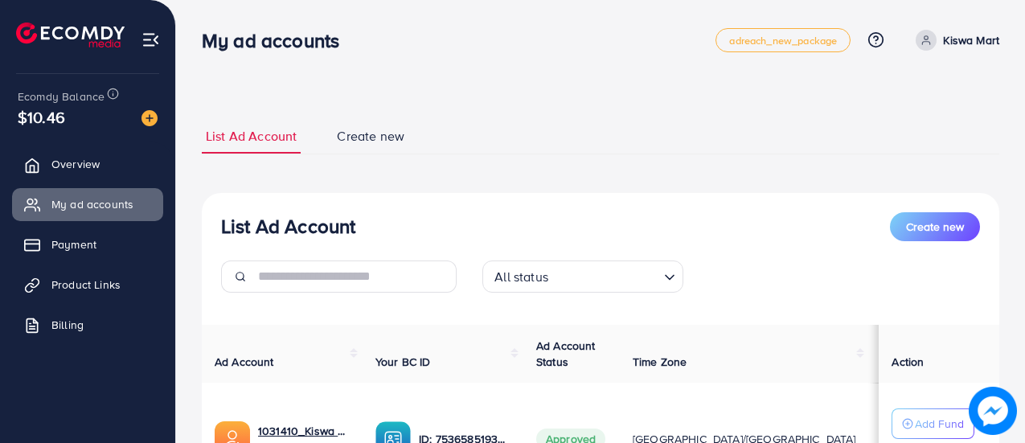 This screenshot has width=1025, height=443. What do you see at coordinates (783, 40) in the screenshot?
I see `span: adreach_new_package` at bounding box center [783, 40].